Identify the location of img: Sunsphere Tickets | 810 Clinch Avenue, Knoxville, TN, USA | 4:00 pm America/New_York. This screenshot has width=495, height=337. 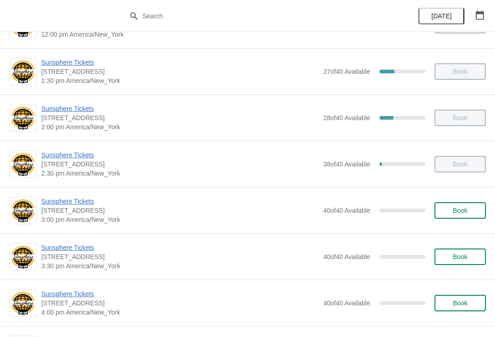
(23, 303).